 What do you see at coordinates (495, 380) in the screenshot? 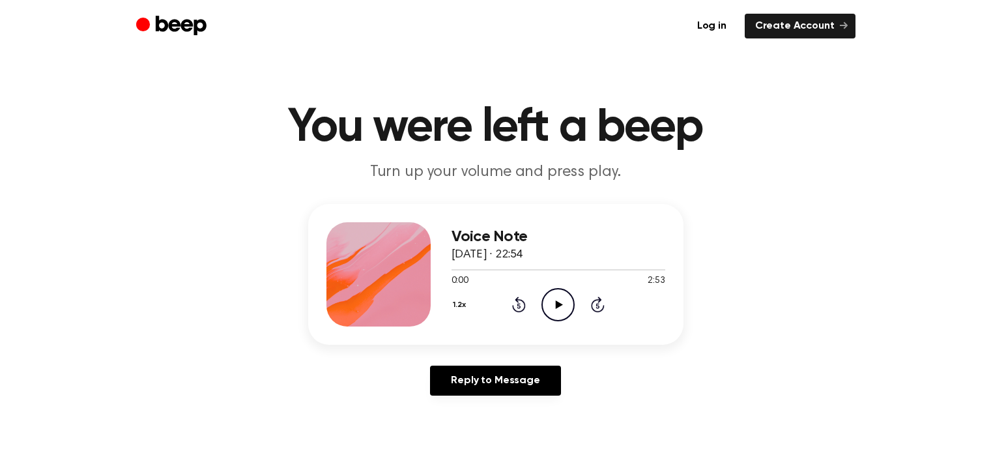
I see `a: Reply to Message` at bounding box center [495, 380].